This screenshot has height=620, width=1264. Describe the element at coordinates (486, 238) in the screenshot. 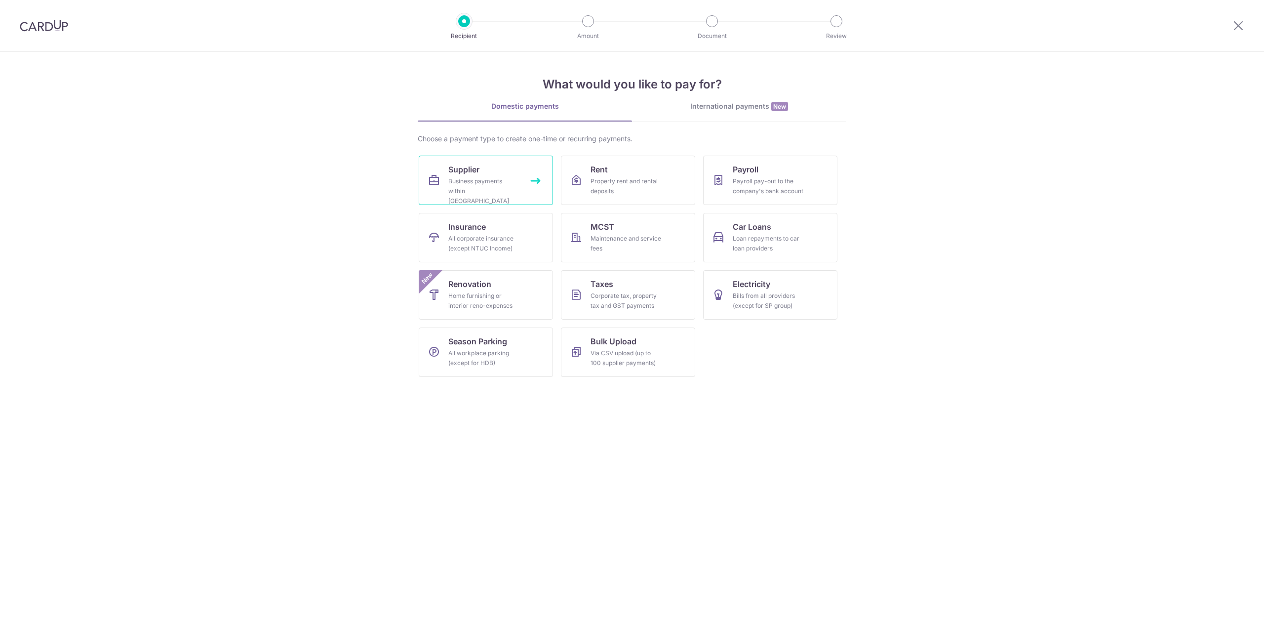

I see `a: InsuranceAll corporate insurance (except NTUC Income)` at that location.